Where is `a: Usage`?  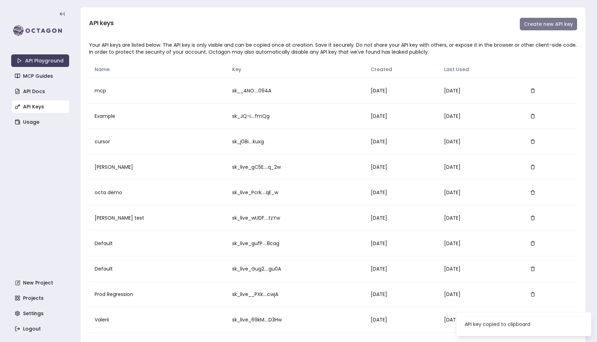 a: Usage is located at coordinates (41, 122).